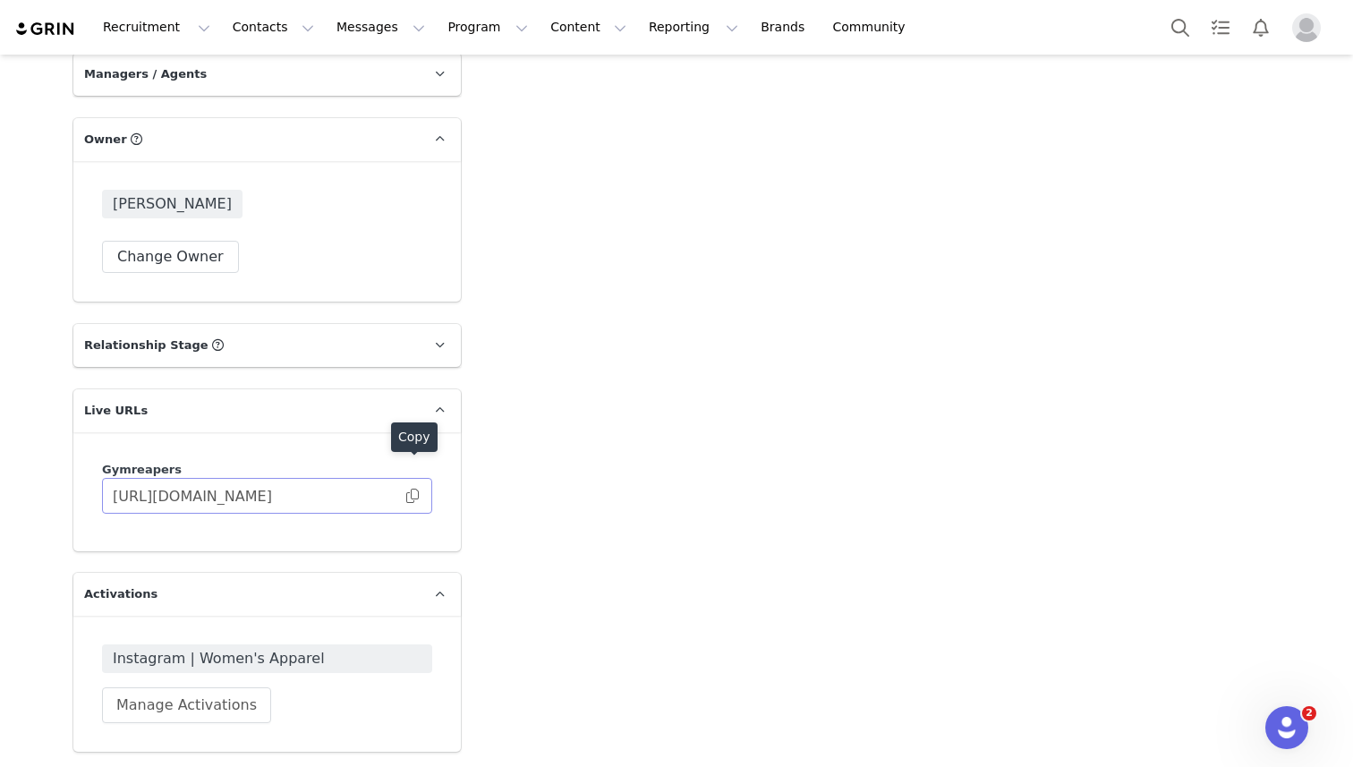 The height and width of the screenshot is (767, 1353). What do you see at coordinates (693, 27) in the screenshot?
I see `button: Reporting` at bounding box center [693, 27].